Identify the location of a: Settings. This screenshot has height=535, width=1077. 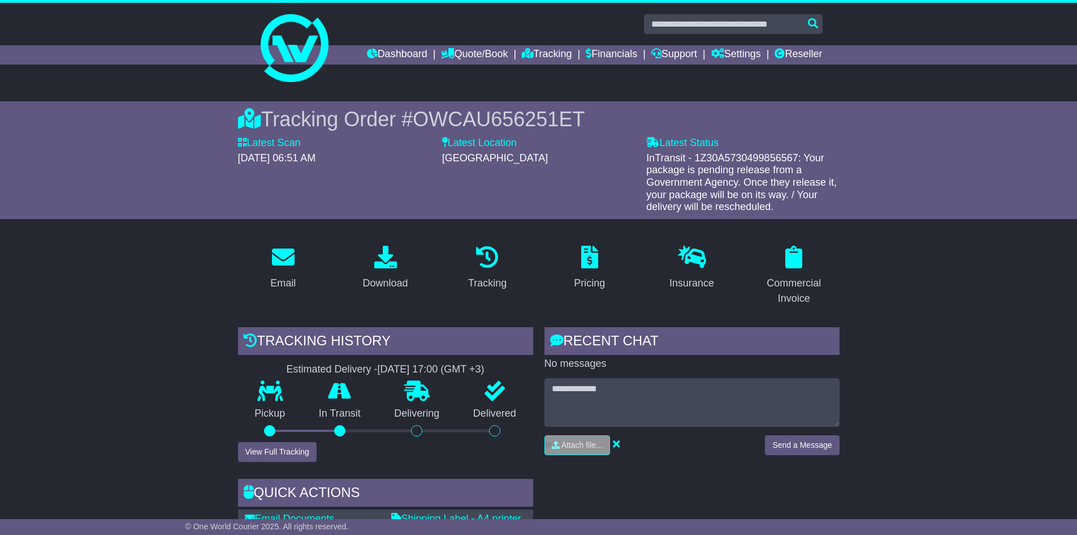
(736, 55).